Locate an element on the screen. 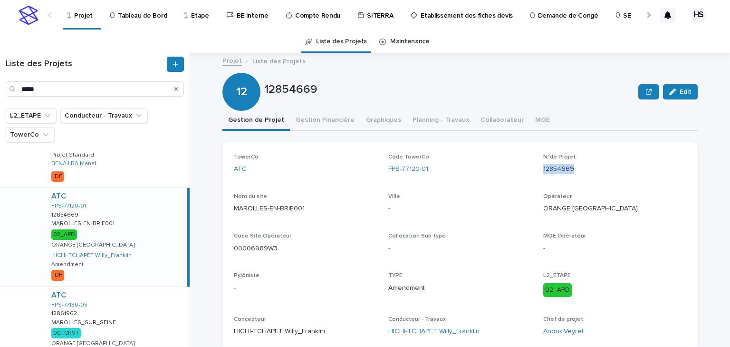 This screenshot has width=730, height=347. button: Planning - Travaux is located at coordinates (441, 121).